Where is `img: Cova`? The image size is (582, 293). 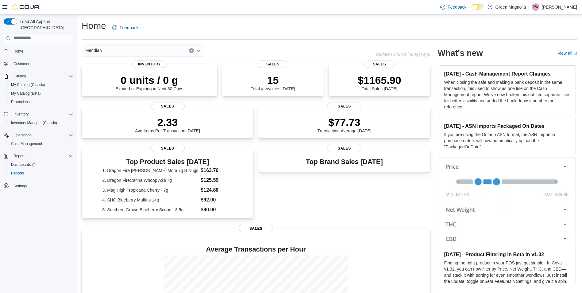 img: Cova is located at coordinates (26, 7).